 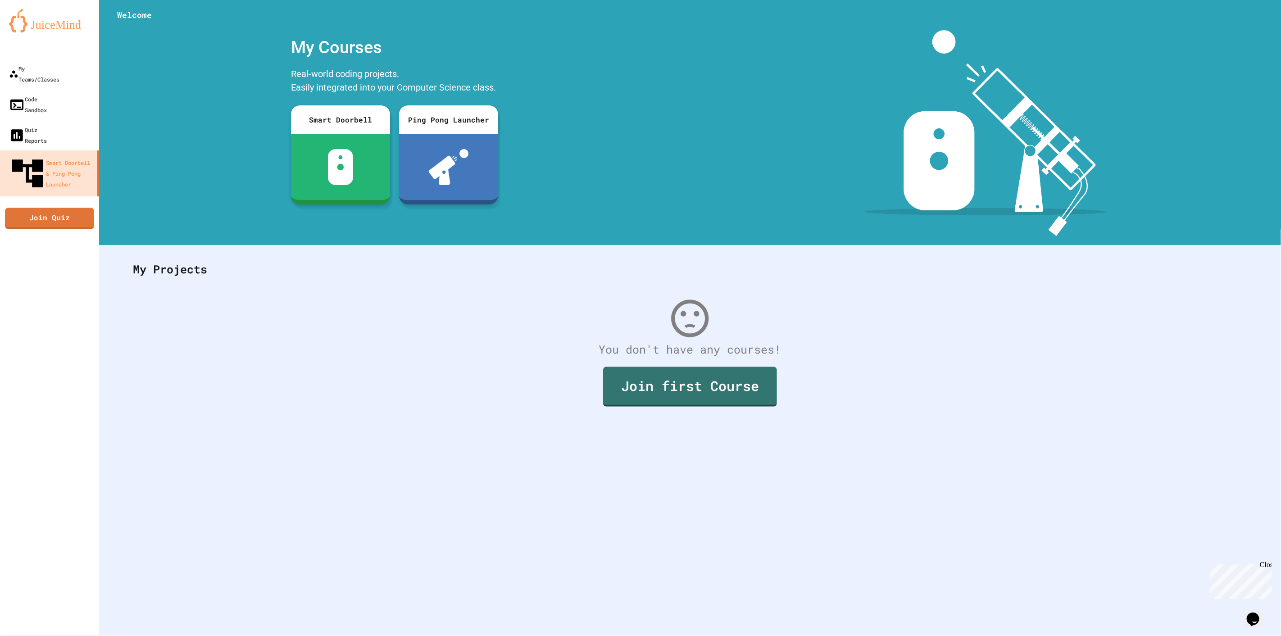 I want to click on img: logo-orange.svg, so click(x=50, y=21).